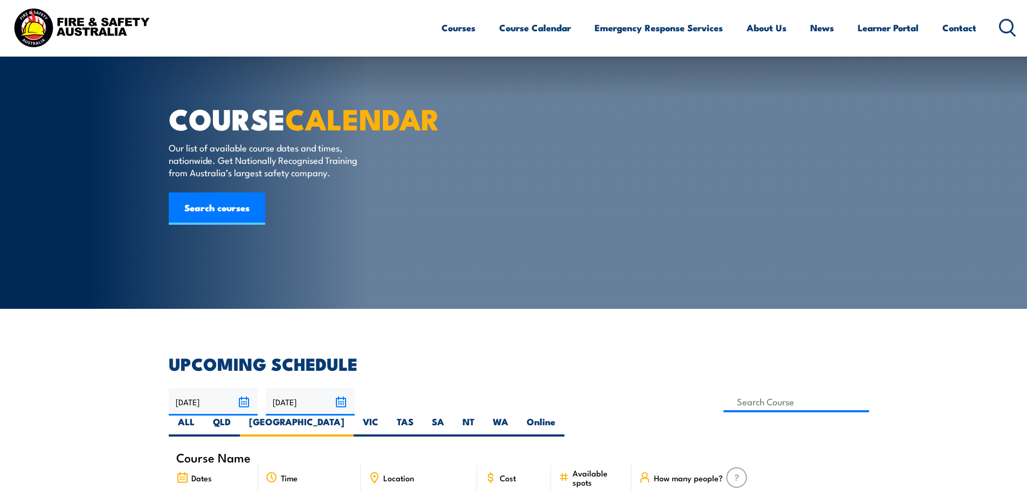 This screenshot has height=491, width=1027. What do you see at coordinates (398, 477) in the screenshot?
I see `span: Location` at bounding box center [398, 477].